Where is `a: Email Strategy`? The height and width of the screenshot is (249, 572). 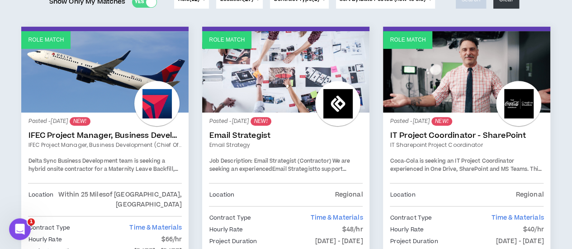 a: Email Strategy is located at coordinates (286, 145).